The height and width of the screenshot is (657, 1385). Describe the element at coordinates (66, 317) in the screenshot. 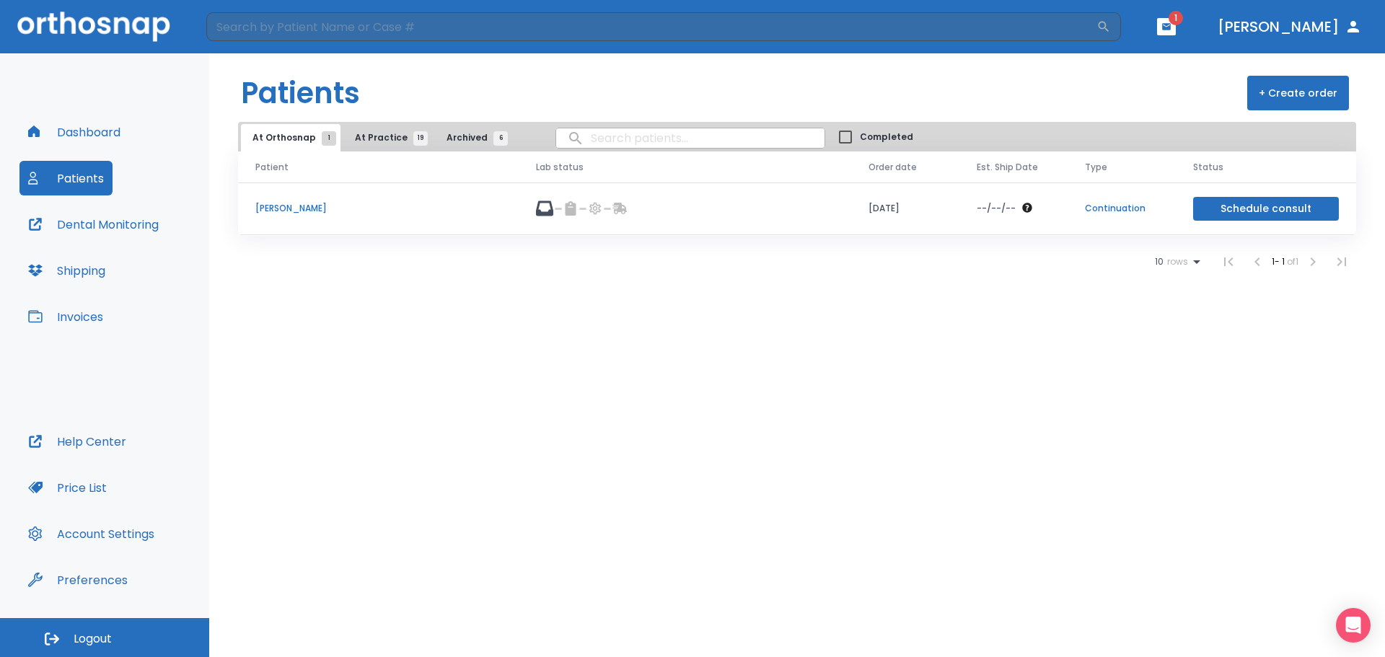

I see `a: Invoices` at that location.